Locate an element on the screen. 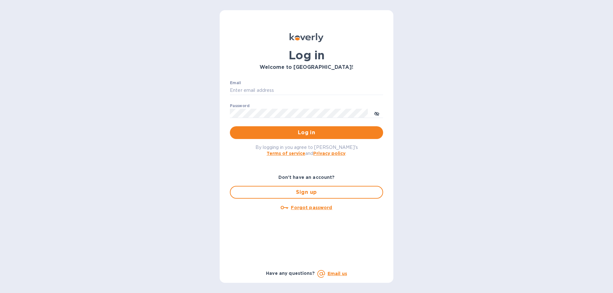 The image size is (613, 293). a: Email us is located at coordinates (337, 274).